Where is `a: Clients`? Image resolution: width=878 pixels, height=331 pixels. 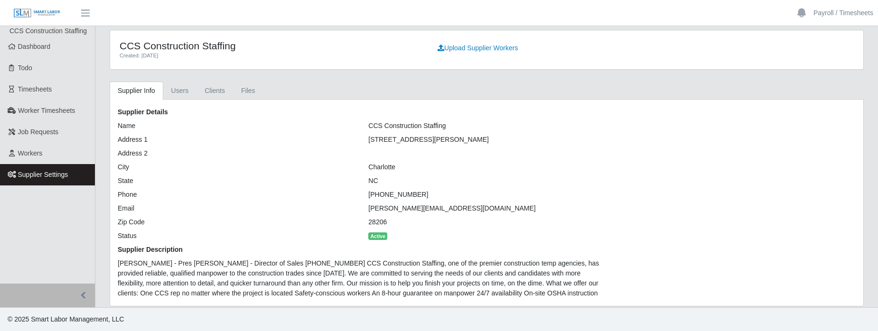 a: Clients is located at coordinates (214, 91).